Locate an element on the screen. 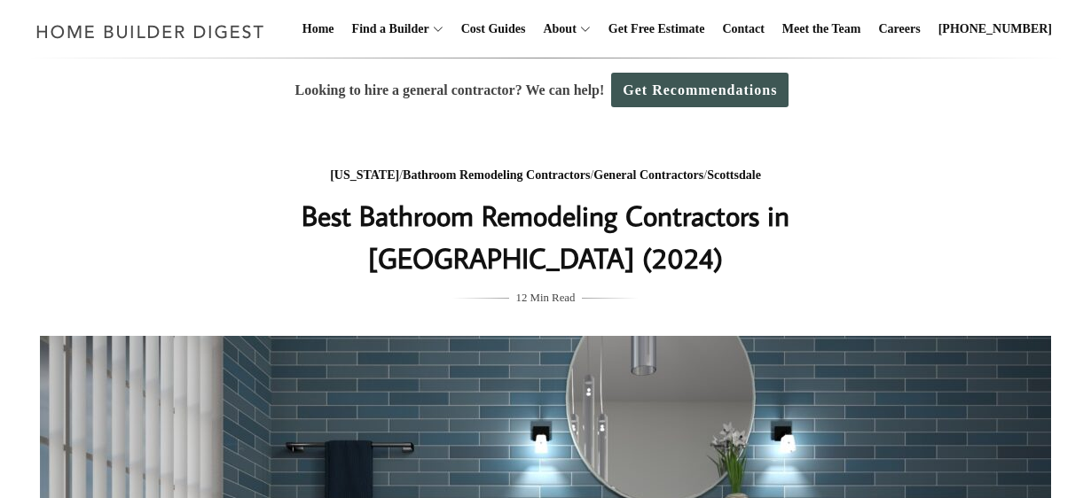  a: Contact is located at coordinates (742, 29).